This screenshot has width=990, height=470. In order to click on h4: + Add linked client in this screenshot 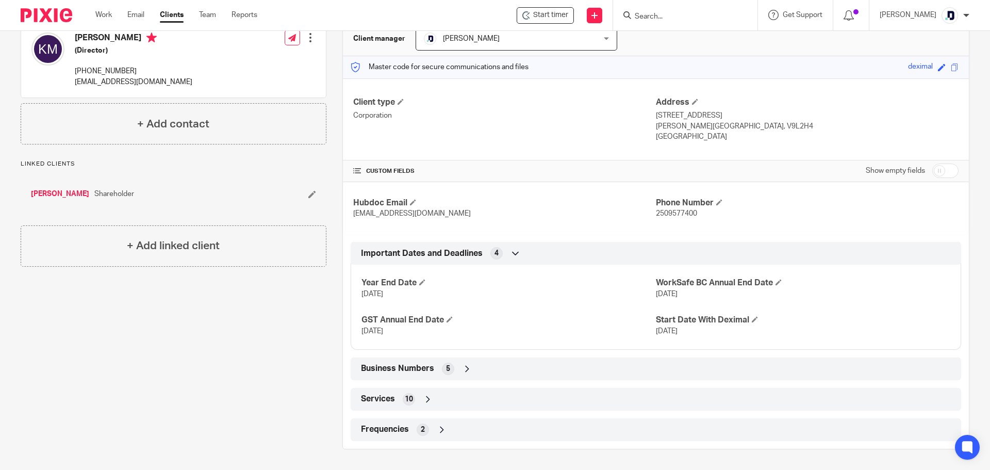, I will do `click(173, 245)`.